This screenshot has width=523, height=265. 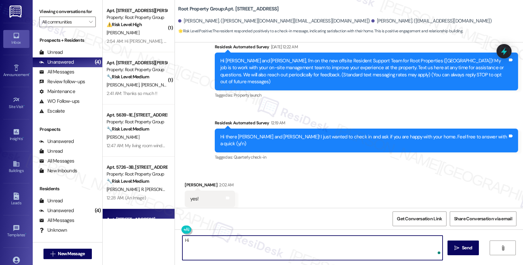 What do you see at coordinates (124, 24) in the screenshot?
I see `strong: ⚠️ Risk Level: High` at bounding box center [124, 24].